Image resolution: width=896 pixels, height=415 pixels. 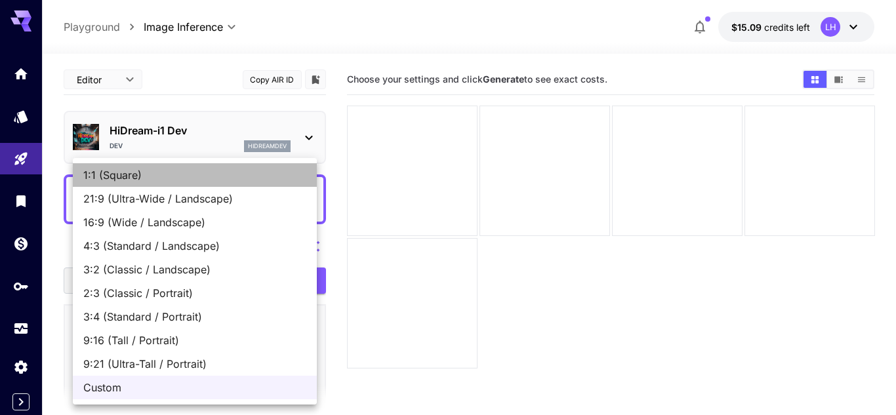 What do you see at coordinates (195, 222) in the screenshot?
I see `span: 16:9 (Wide / Landscape)` at bounding box center [195, 222].